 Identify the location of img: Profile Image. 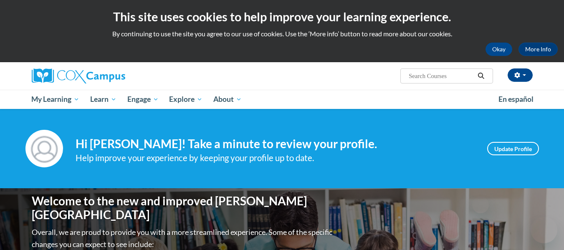
(44, 149).